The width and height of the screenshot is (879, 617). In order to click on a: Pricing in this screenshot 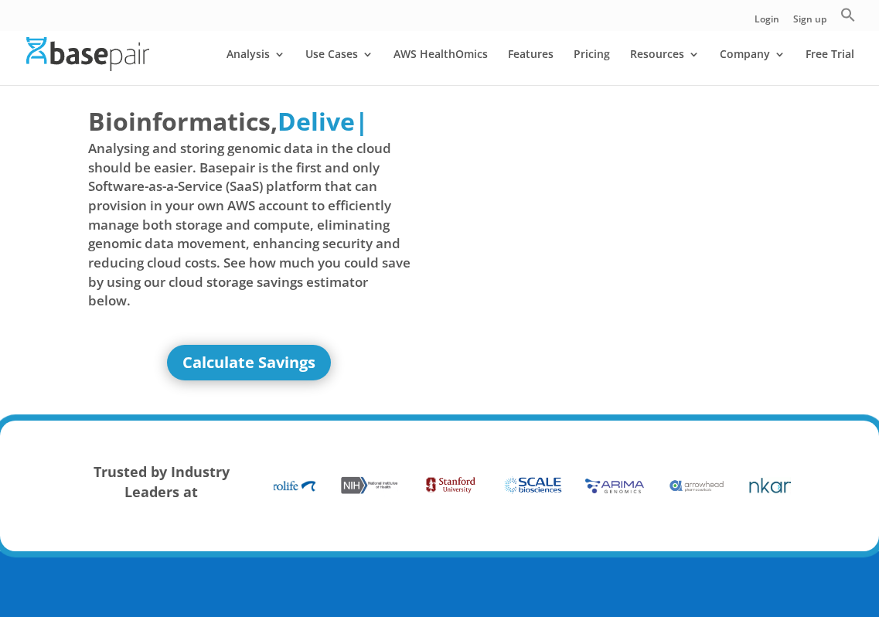, I will do `click(591, 66)`.